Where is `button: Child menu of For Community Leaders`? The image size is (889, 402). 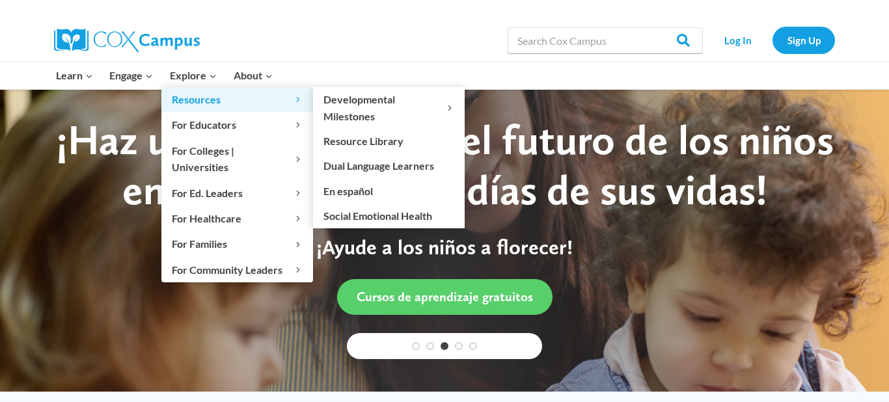 button: Child menu of For Community Leaders is located at coordinates (237, 269).